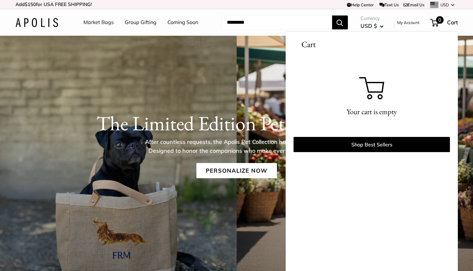 The height and width of the screenshot is (271, 473). What do you see at coordinates (372, 18) in the screenshot?
I see `span: Currency` at bounding box center [372, 18].